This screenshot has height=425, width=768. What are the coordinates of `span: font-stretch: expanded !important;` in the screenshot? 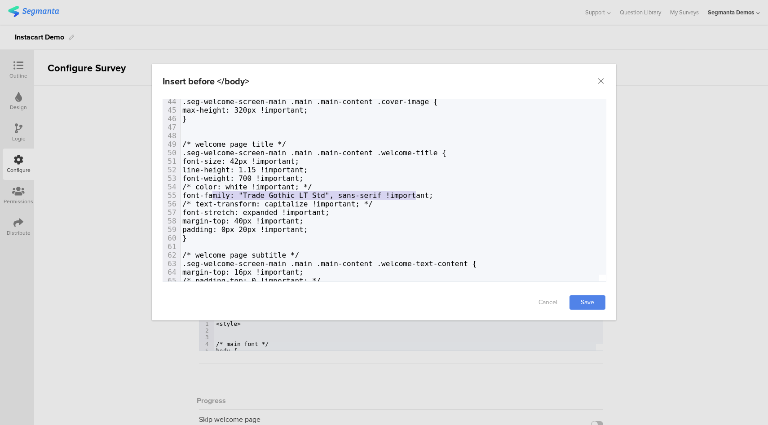 It's located at (256, 213).